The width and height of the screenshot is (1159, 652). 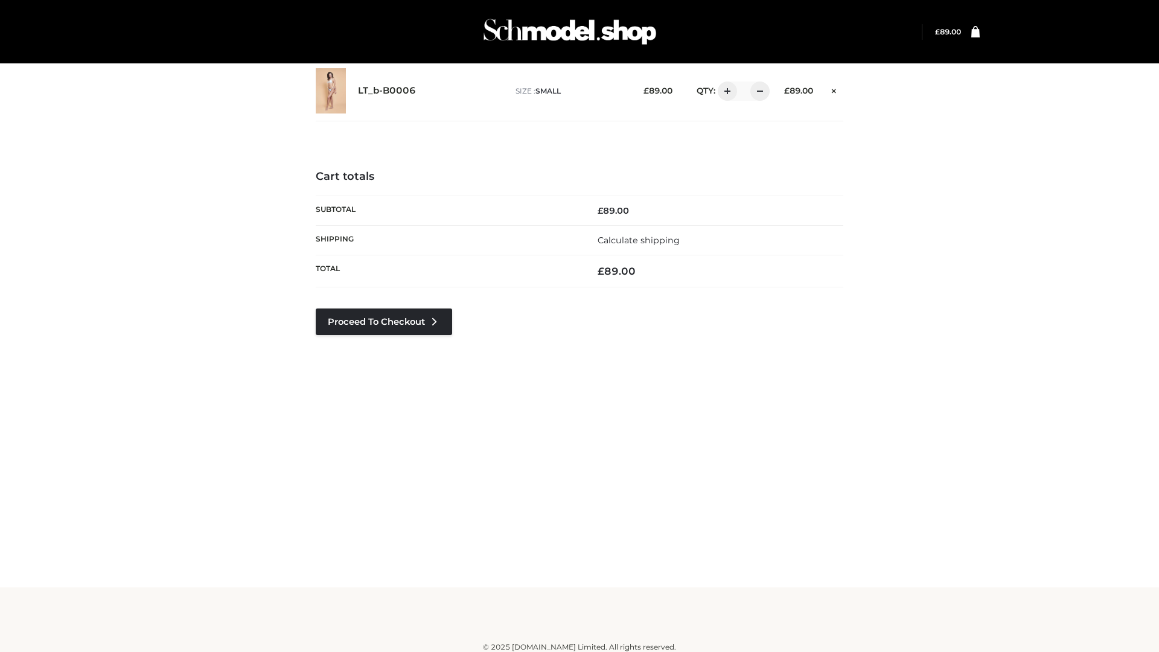 I want to click on a: Schmodel Admin 964, so click(x=570, y=31).